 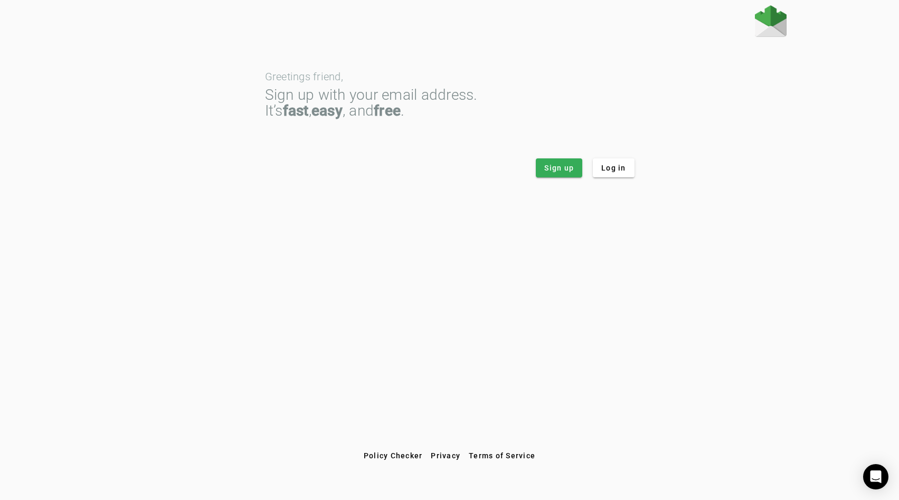 I want to click on button: Sign up, so click(x=559, y=168).